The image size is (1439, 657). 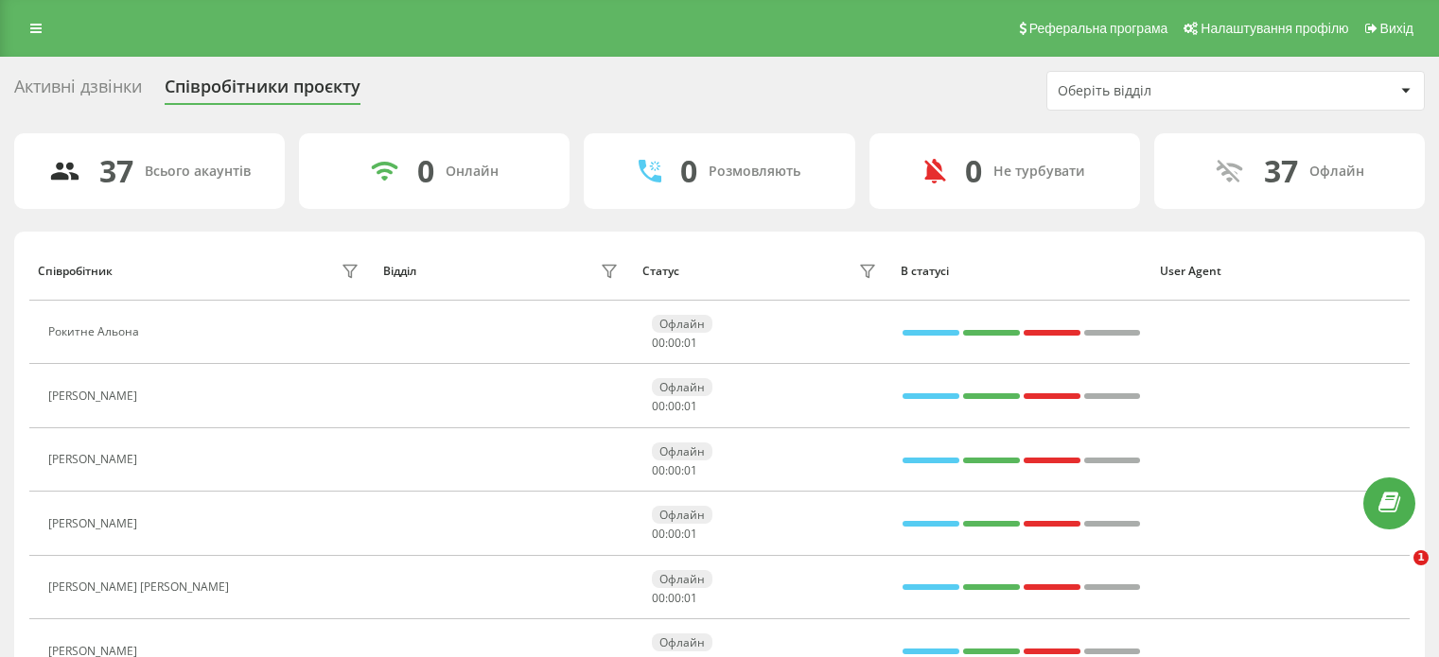 What do you see at coordinates (1038, 171) in the screenshot?
I see `div: Не турбувати` at bounding box center [1038, 171].